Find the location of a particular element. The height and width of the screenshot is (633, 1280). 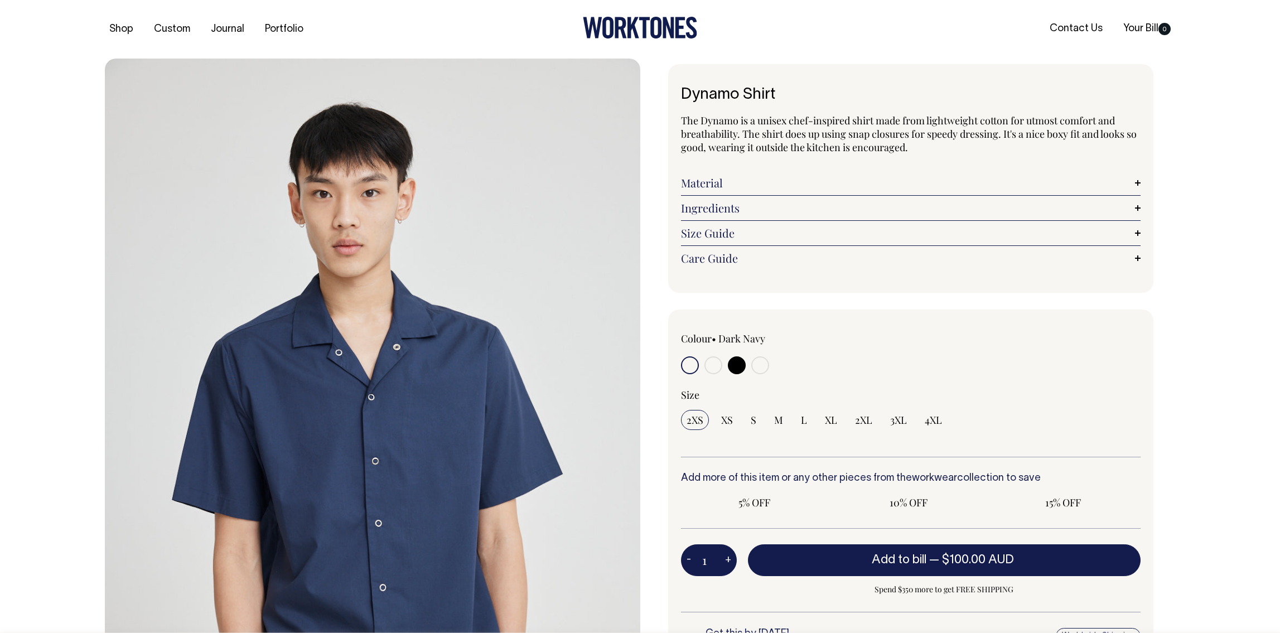

span: 2XS is located at coordinates (695, 420).